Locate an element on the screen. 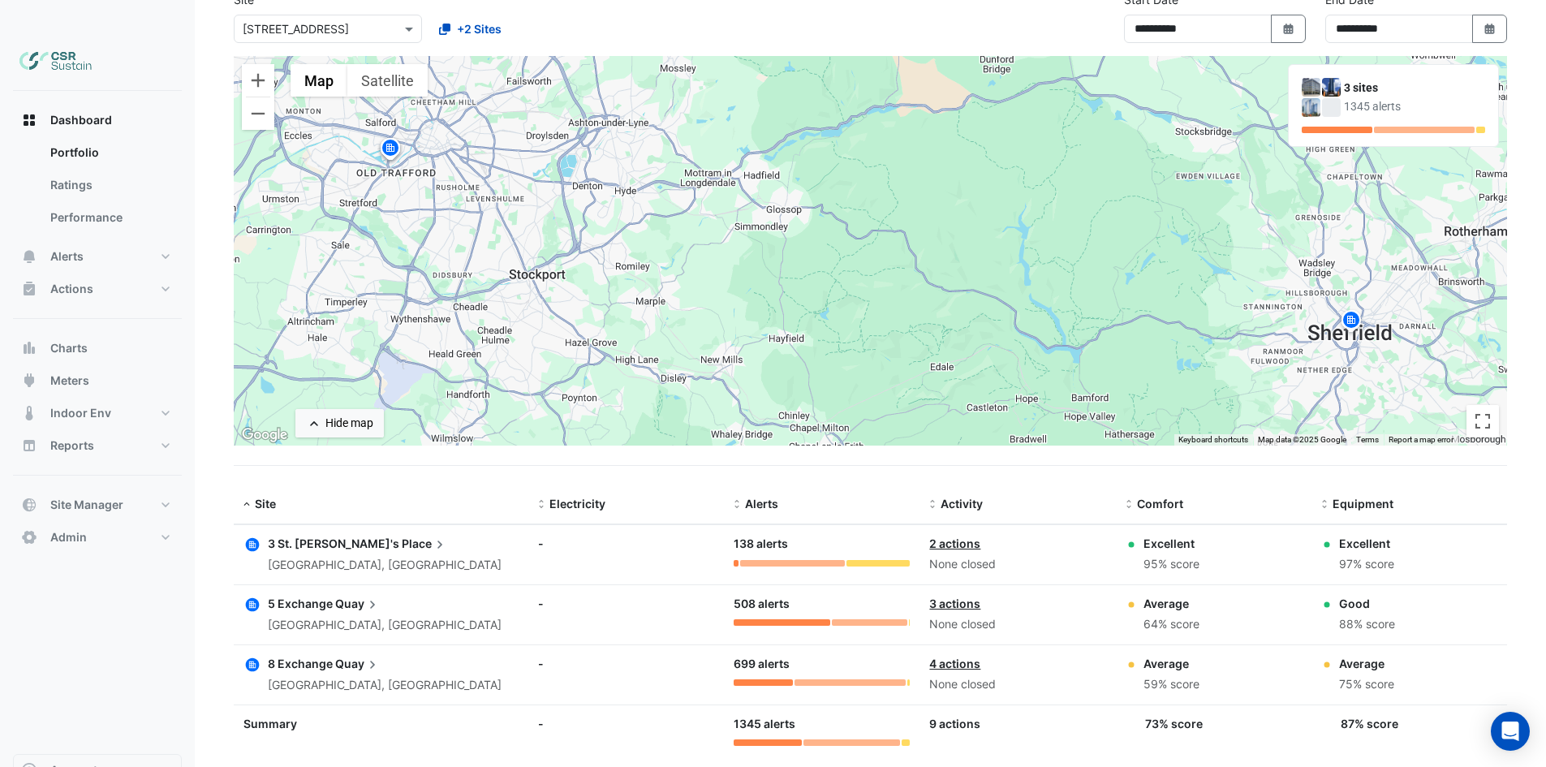 Image resolution: width=1546 pixels, height=767 pixels. button: Alerts is located at coordinates (97, 256).